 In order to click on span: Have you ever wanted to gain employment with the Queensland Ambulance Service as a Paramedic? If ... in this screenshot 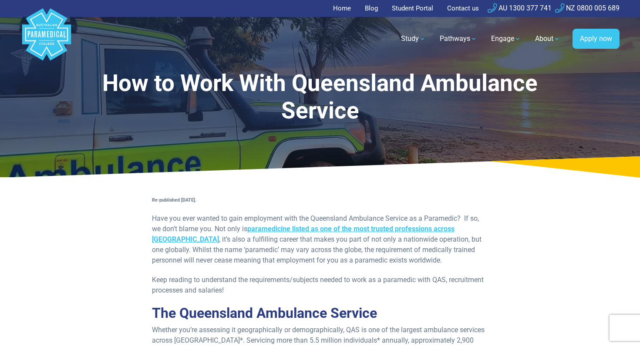, I will do `click(315, 223)`.